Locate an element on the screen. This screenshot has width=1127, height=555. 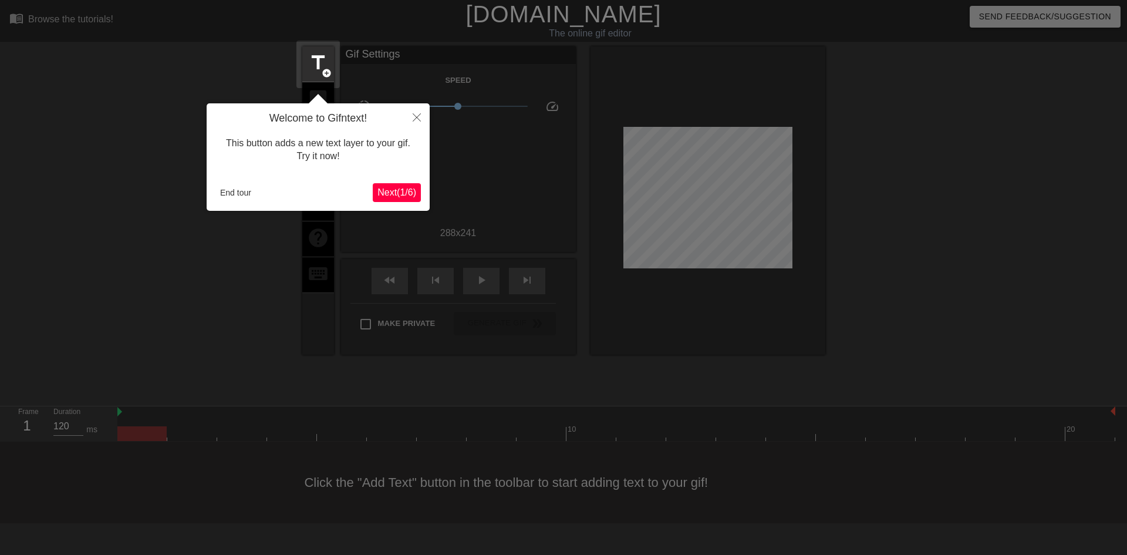
button: Close is located at coordinates (417, 117).